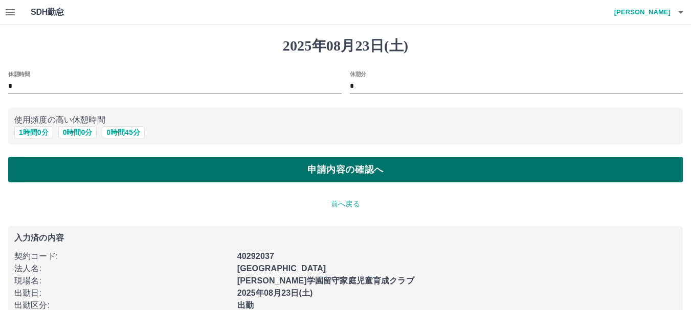 The image size is (691, 310). I want to click on button: 申請内容の確認へ, so click(345, 170).